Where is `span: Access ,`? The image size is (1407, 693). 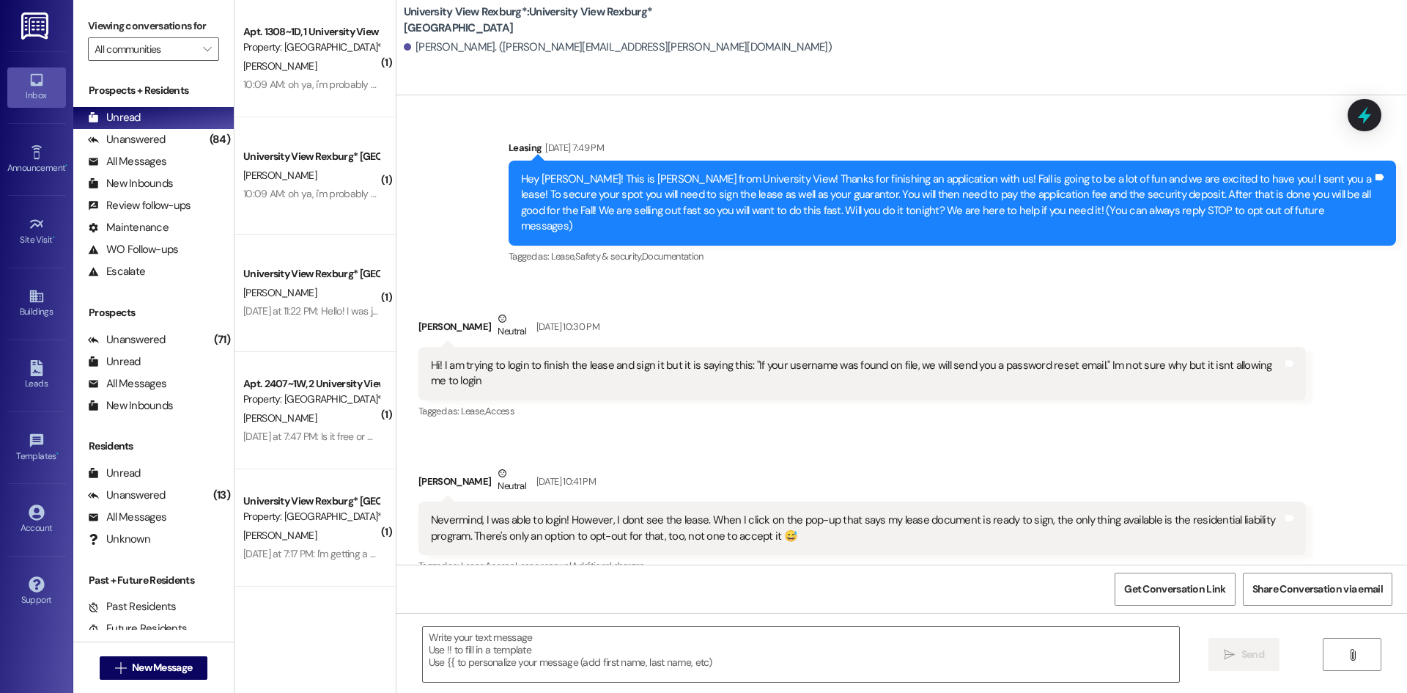
span: Access , is located at coordinates (500, 565).